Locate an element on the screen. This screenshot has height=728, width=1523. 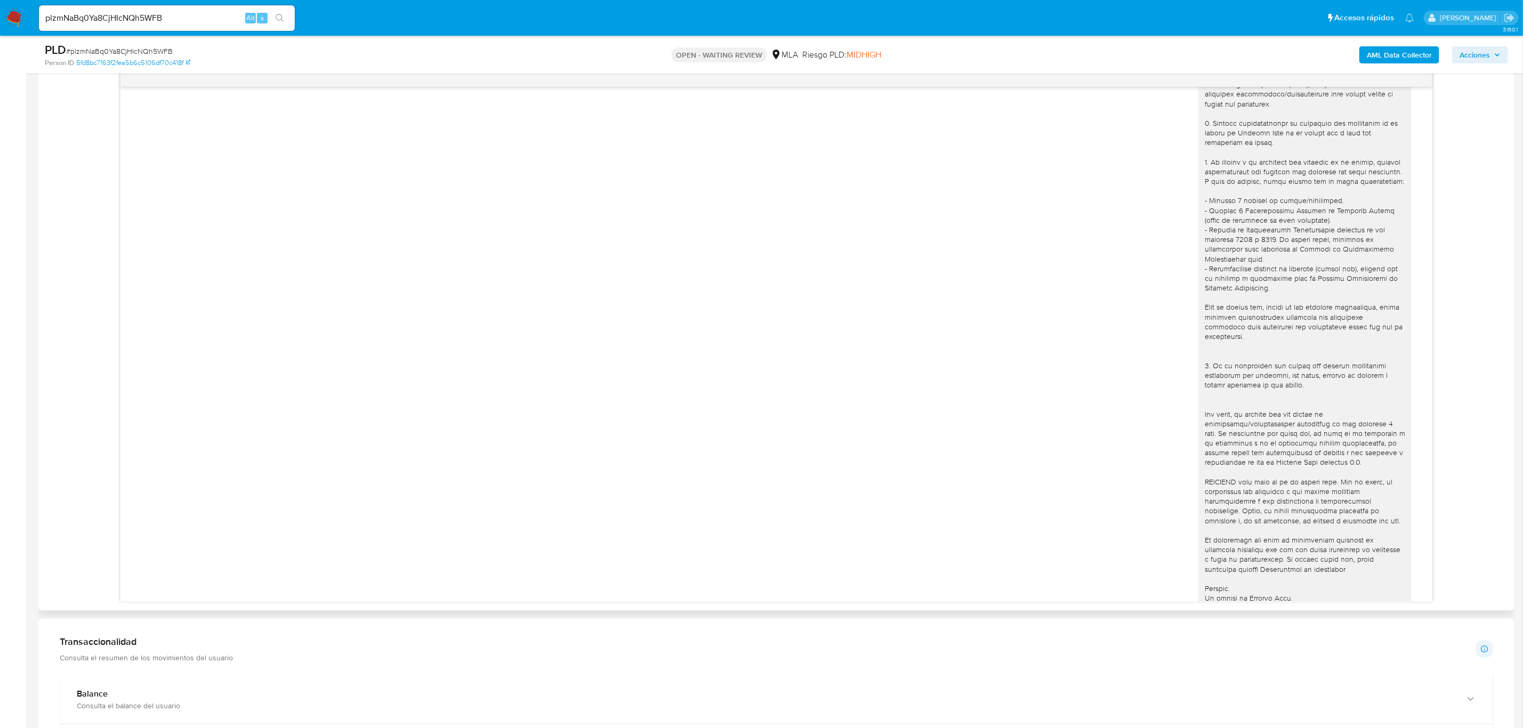
span: # plzmNaBq0Ya8CjHIcNQh5WFB is located at coordinates (119, 51).